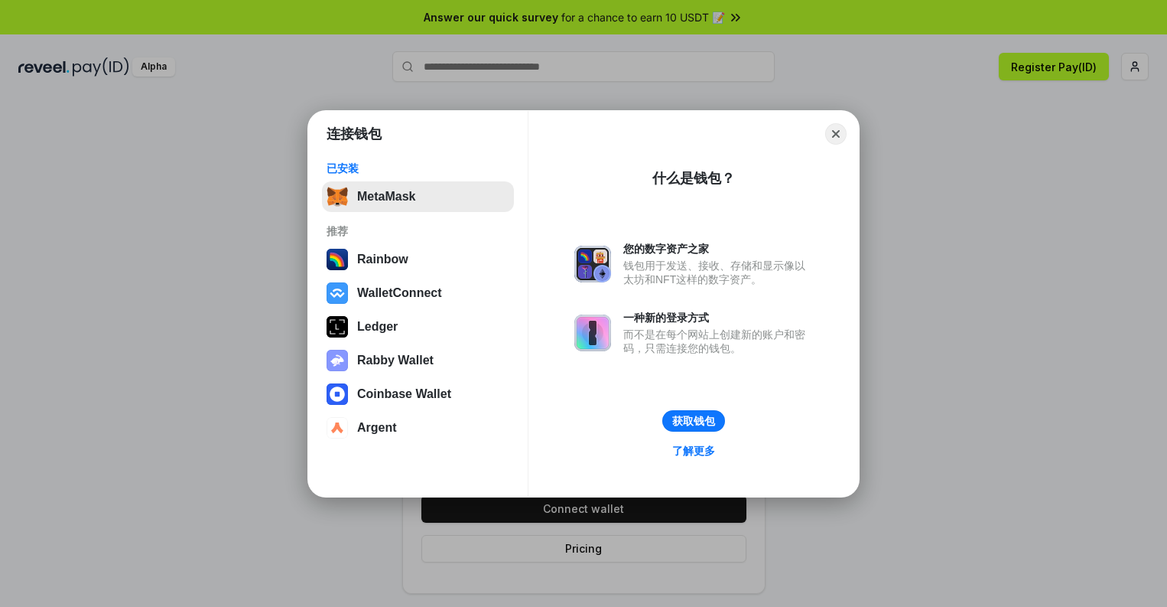 This screenshot has width=1167, height=607. Describe the element at coordinates (418, 394) in the screenshot. I see `button: Coinbase Wallet` at that location.